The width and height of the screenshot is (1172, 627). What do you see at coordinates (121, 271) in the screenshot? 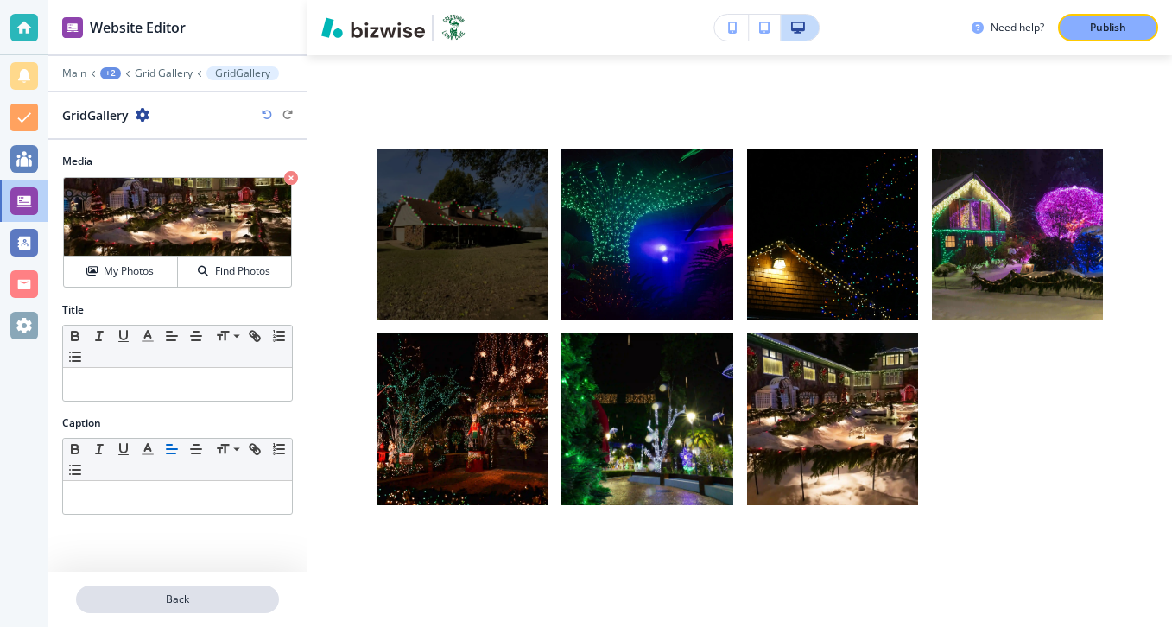
I see `button: My Photos` at bounding box center [121, 271].